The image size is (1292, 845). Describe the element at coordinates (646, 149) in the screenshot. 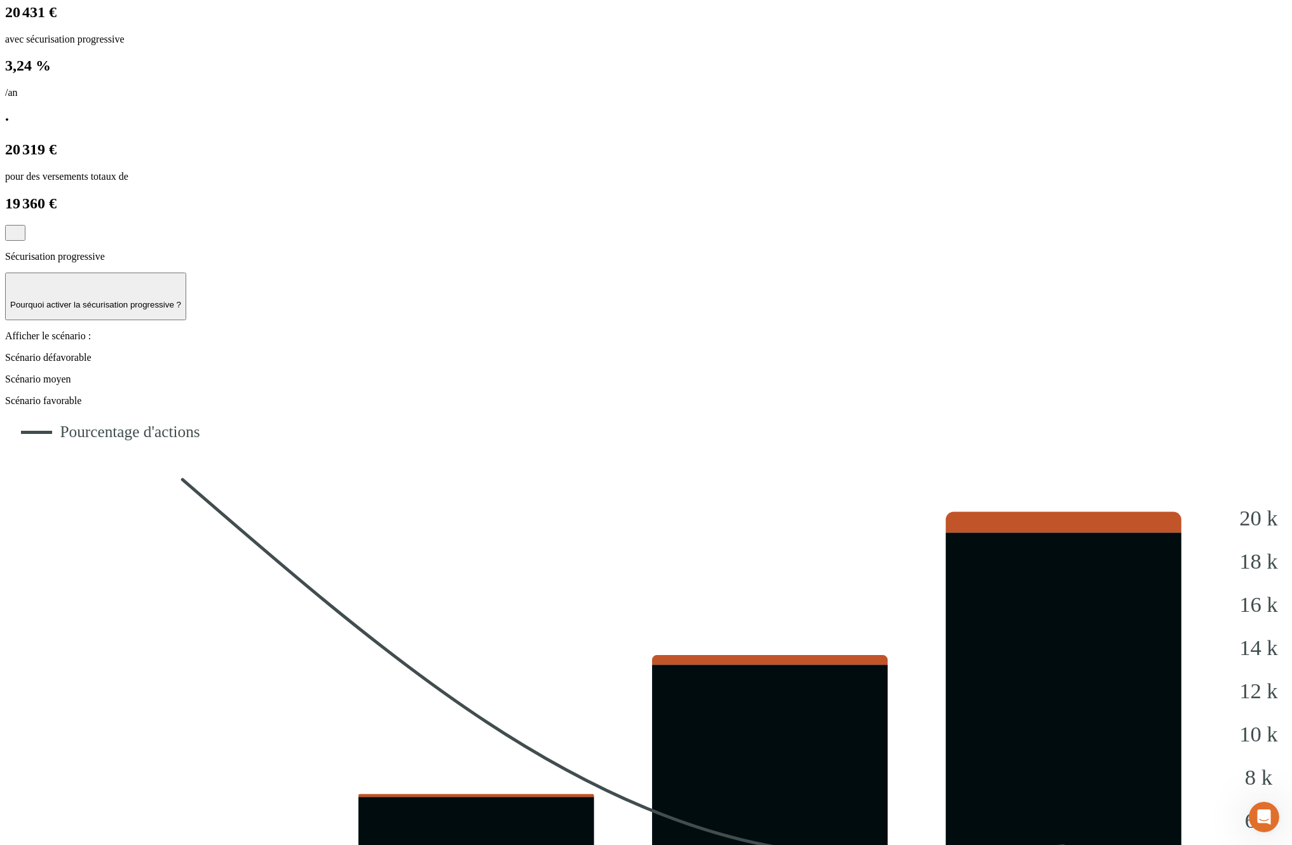

I see `h2: 20 319 €` at that location.